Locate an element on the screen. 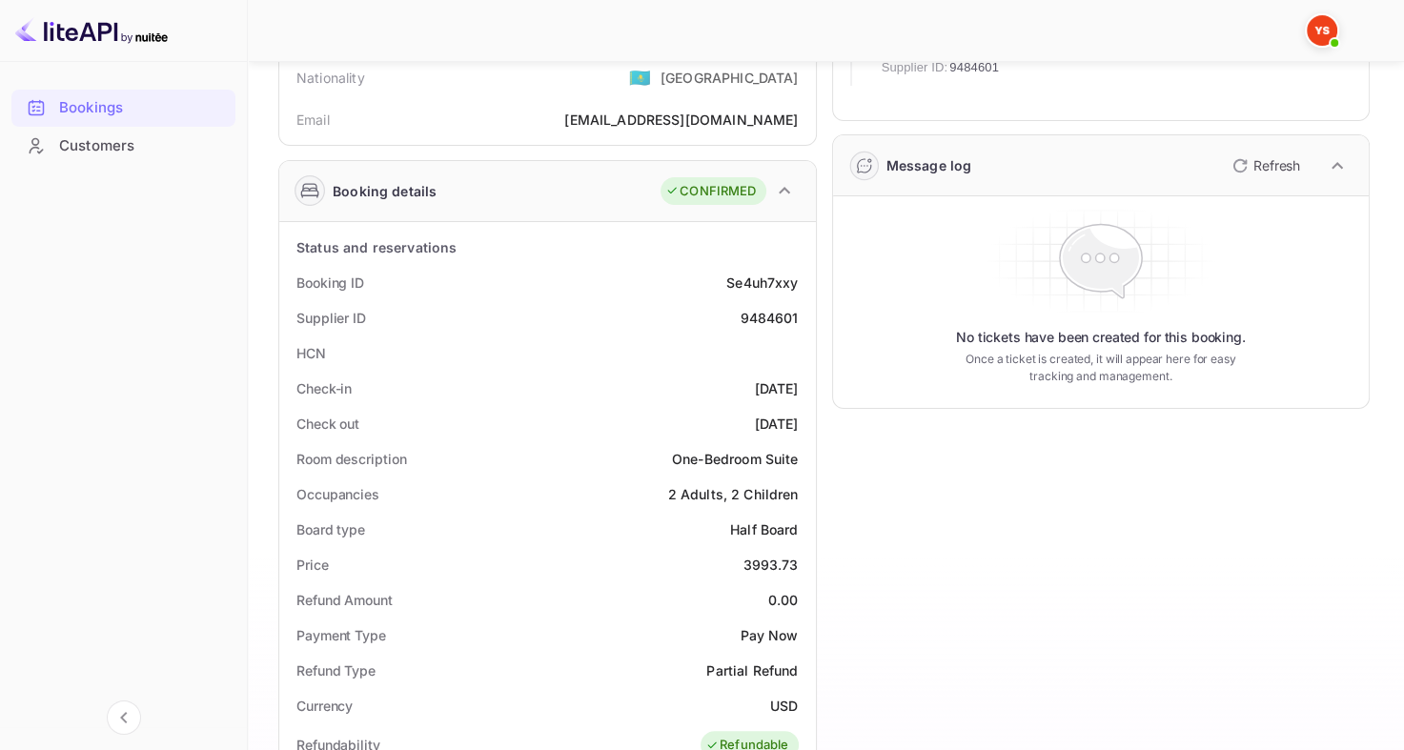  div: Partial Refund is located at coordinates (752, 670).